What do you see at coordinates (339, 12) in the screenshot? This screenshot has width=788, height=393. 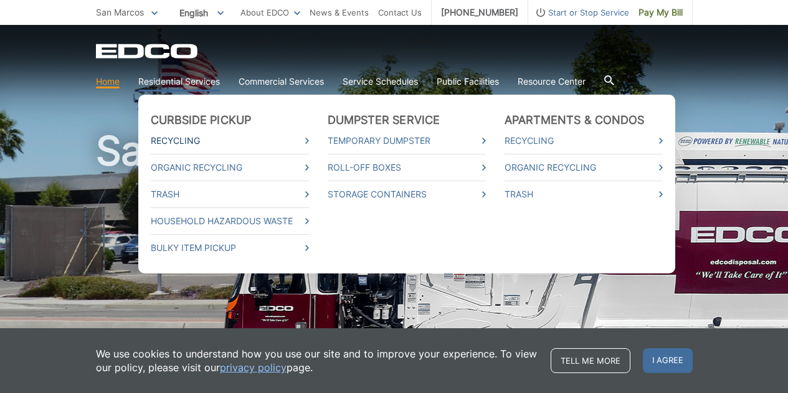 I see `a: News & Events` at bounding box center [339, 12].